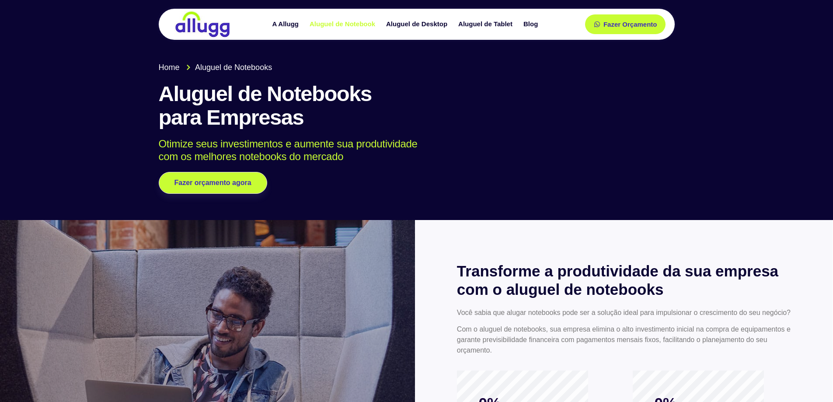  Describe the element at coordinates (286, 24) in the screenshot. I see `a: A Allugg` at that location.